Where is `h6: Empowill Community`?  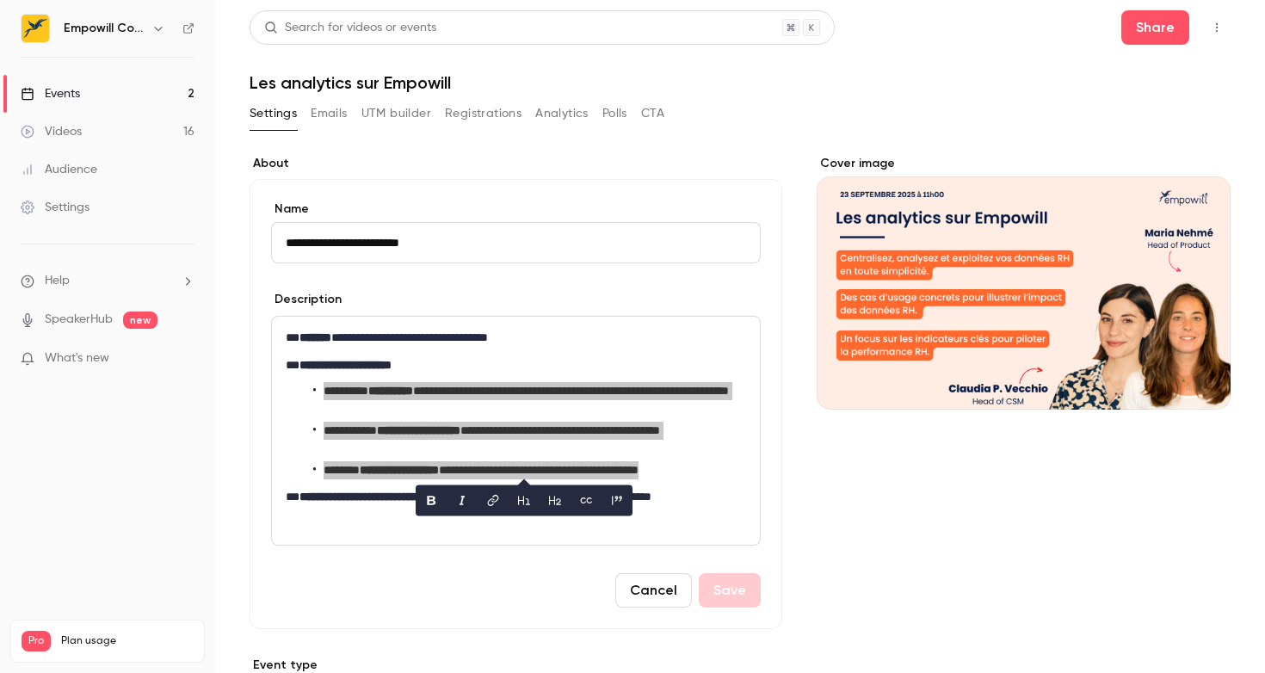
h6: Empowill Community is located at coordinates (104, 28).